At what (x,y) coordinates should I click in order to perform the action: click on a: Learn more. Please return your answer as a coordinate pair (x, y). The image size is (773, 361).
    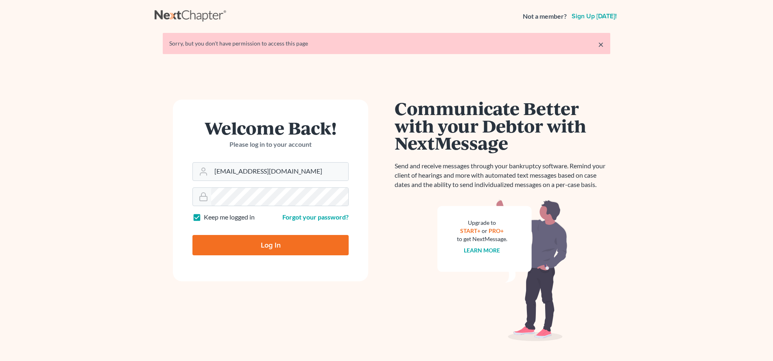
    Looking at the image, I should click on (482, 250).